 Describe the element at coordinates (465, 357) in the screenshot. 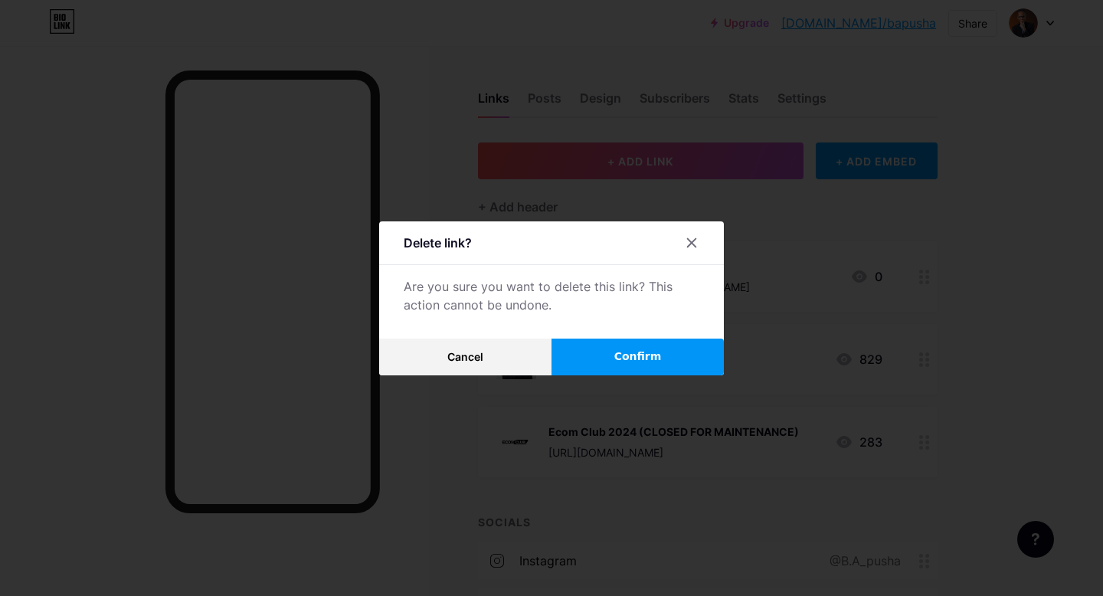

I see `button: Cancel` at that location.